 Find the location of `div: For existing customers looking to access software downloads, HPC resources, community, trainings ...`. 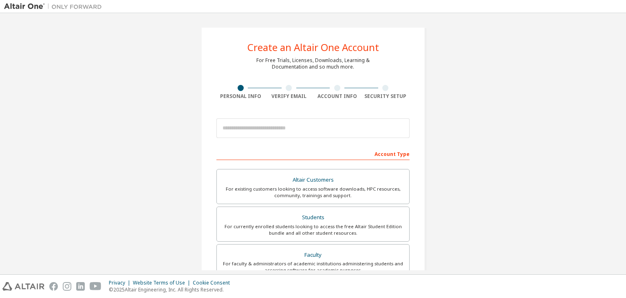

div: For existing customers looking to access software downloads, HPC resources, community, trainings ... is located at coordinates (313, 192).